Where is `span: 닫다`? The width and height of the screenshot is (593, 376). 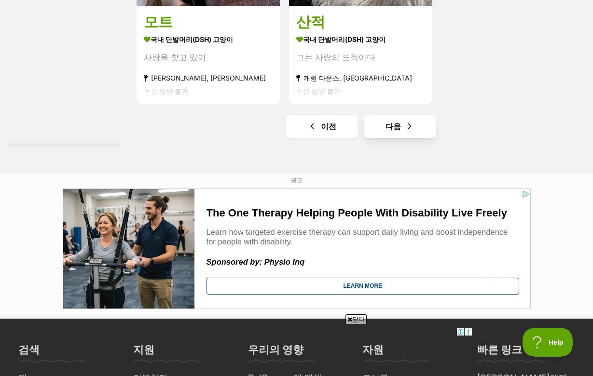
span: 닫다 is located at coordinates (356, 319).